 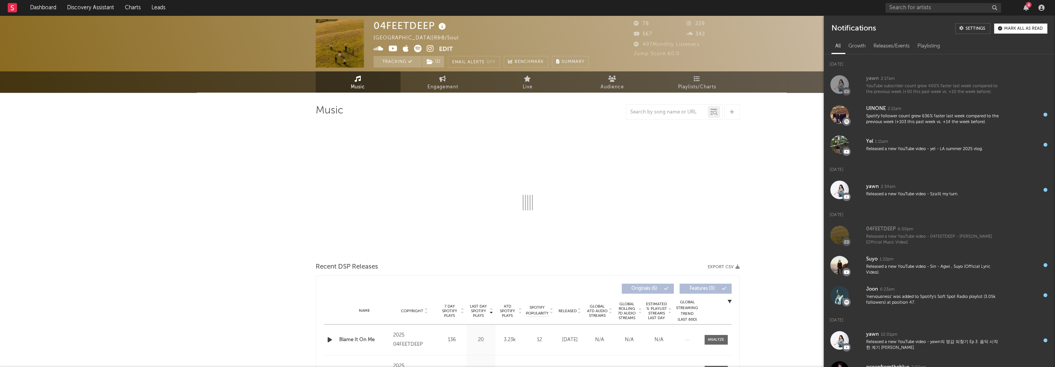 I want to click on span: Playlists/Charts, so click(x=697, y=87).